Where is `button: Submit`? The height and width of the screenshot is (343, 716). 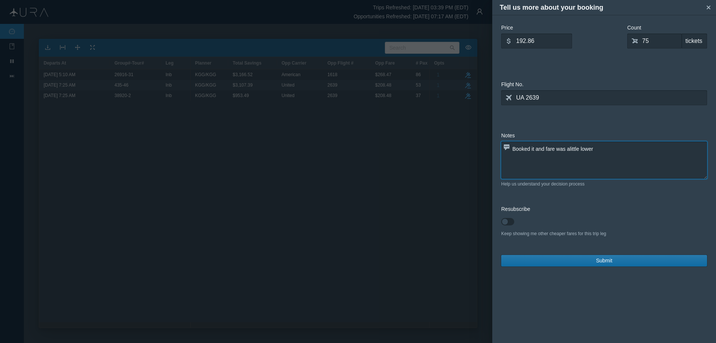
button: Submit is located at coordinates (604, 260).